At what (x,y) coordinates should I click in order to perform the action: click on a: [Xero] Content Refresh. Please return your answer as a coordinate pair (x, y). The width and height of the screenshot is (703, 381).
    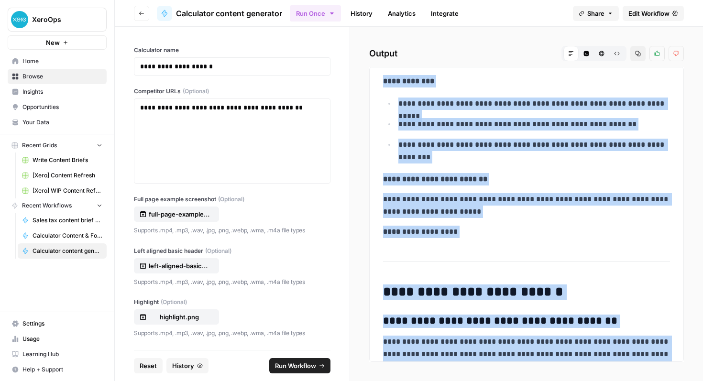
    Looking at the image, I should click on (62, 175).